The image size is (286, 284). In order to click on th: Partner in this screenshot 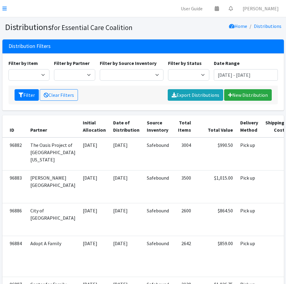, I will do `click(53, 126)`.